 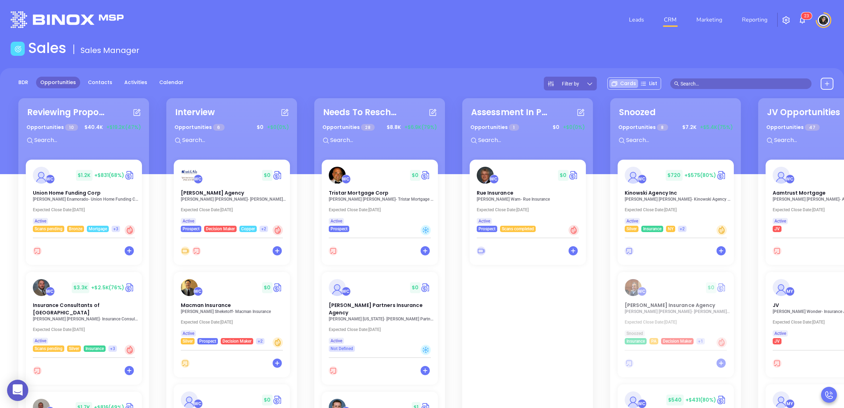 I want to click on img: Union Home Funding Corp, so click(x=41, y=175).